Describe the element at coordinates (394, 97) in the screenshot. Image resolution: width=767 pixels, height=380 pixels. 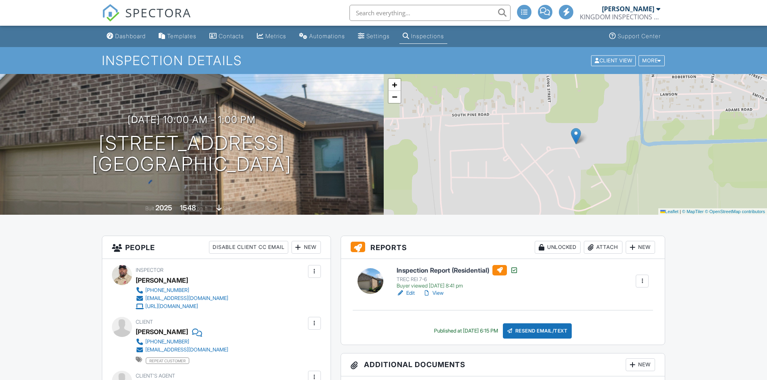
I see `a: Zoom out` at that location.